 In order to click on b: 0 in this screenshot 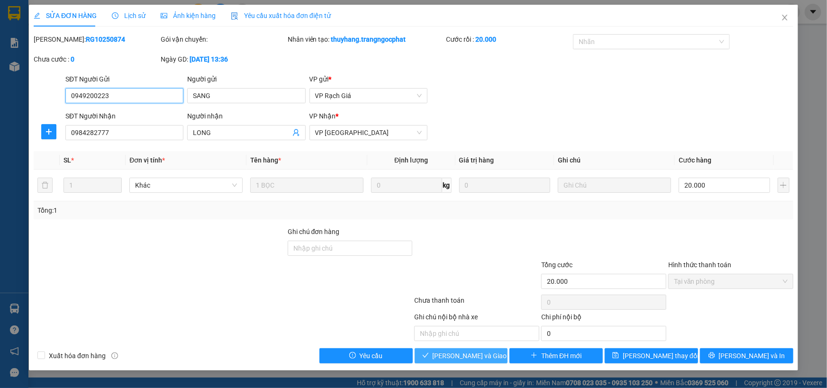, I will do `click(73, 59)`.